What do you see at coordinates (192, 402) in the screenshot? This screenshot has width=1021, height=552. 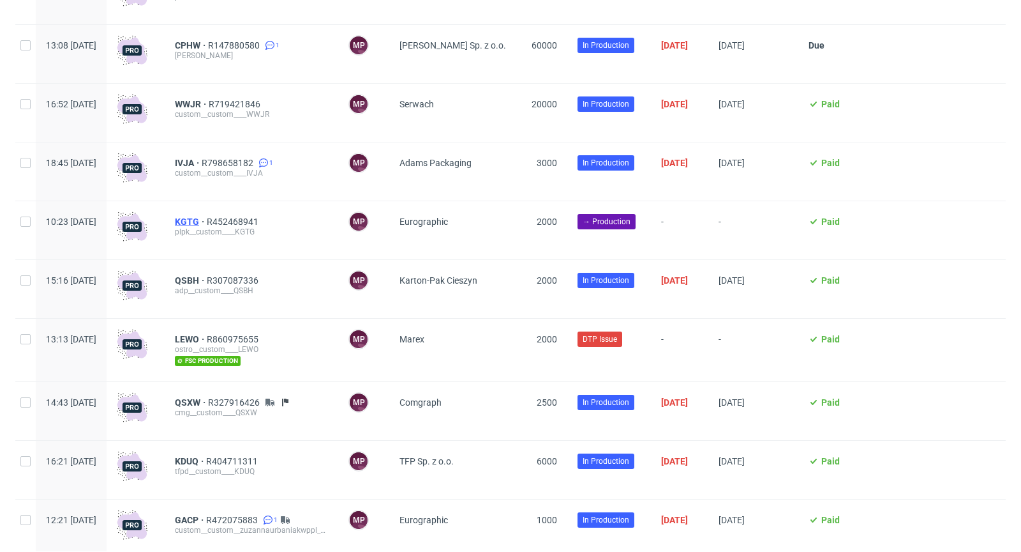 I see `a: QSXW` at bounding box center [192, 402].